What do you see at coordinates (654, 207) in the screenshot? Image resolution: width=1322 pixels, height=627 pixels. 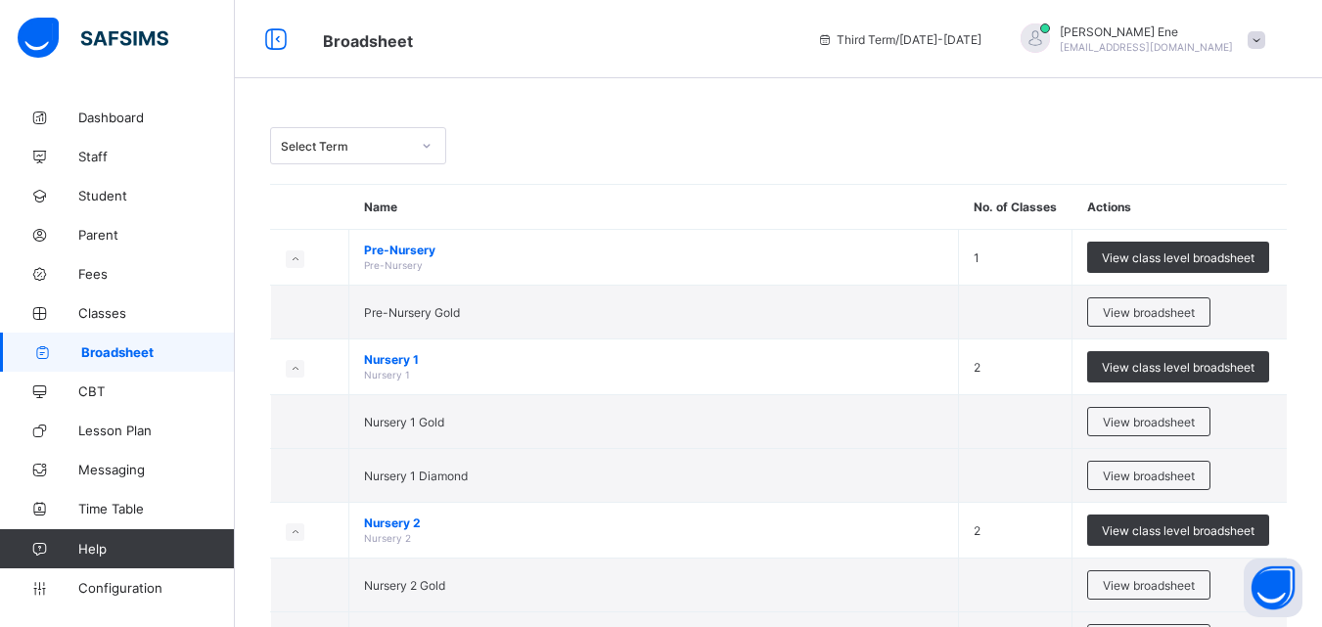 I see `th: Name` at bounding box center [654, 207].